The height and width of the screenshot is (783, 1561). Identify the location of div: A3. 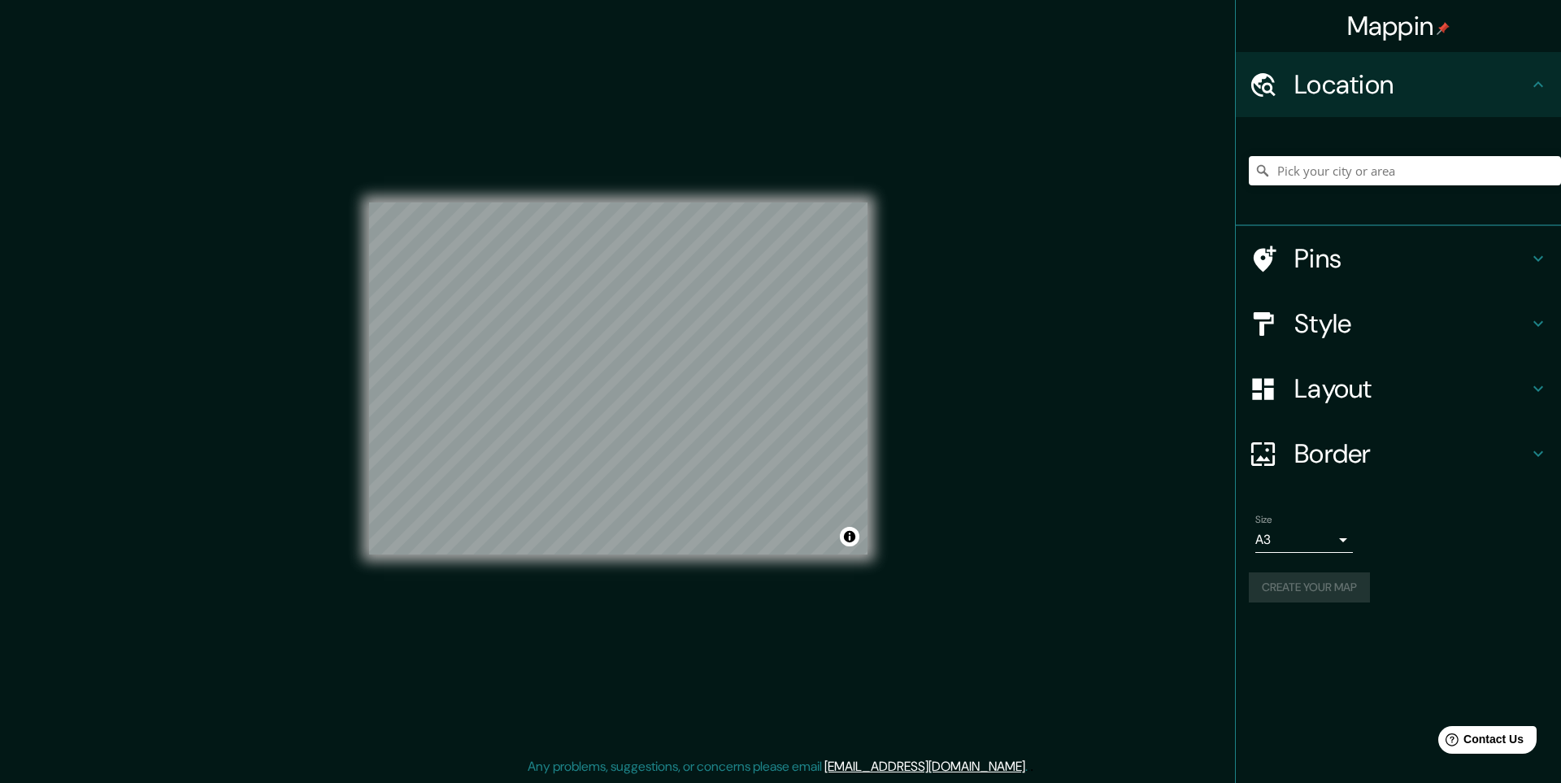
(1304, 540).